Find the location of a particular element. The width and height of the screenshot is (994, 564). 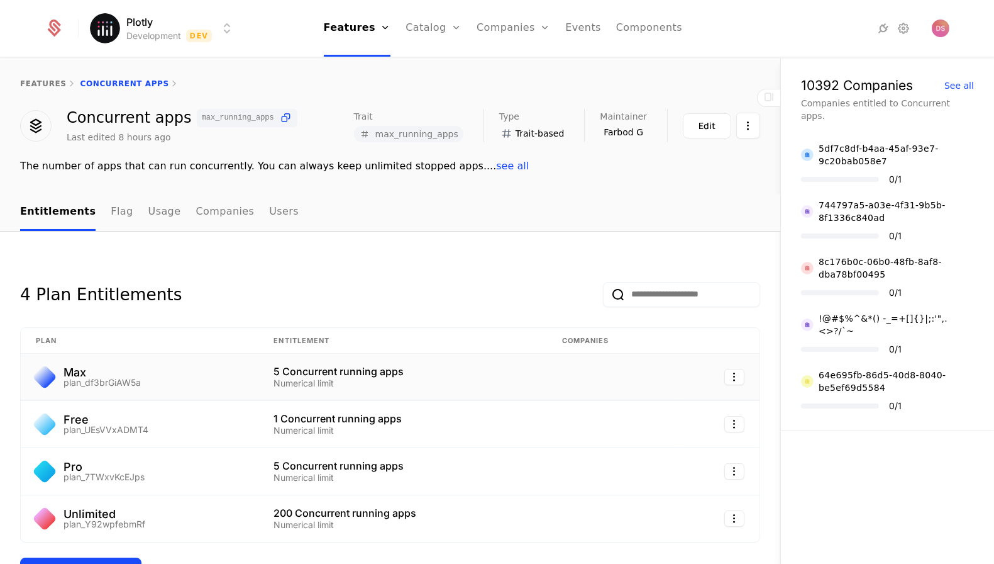

div: Last edited 8 hours ago is located at coordinates (119, 137).